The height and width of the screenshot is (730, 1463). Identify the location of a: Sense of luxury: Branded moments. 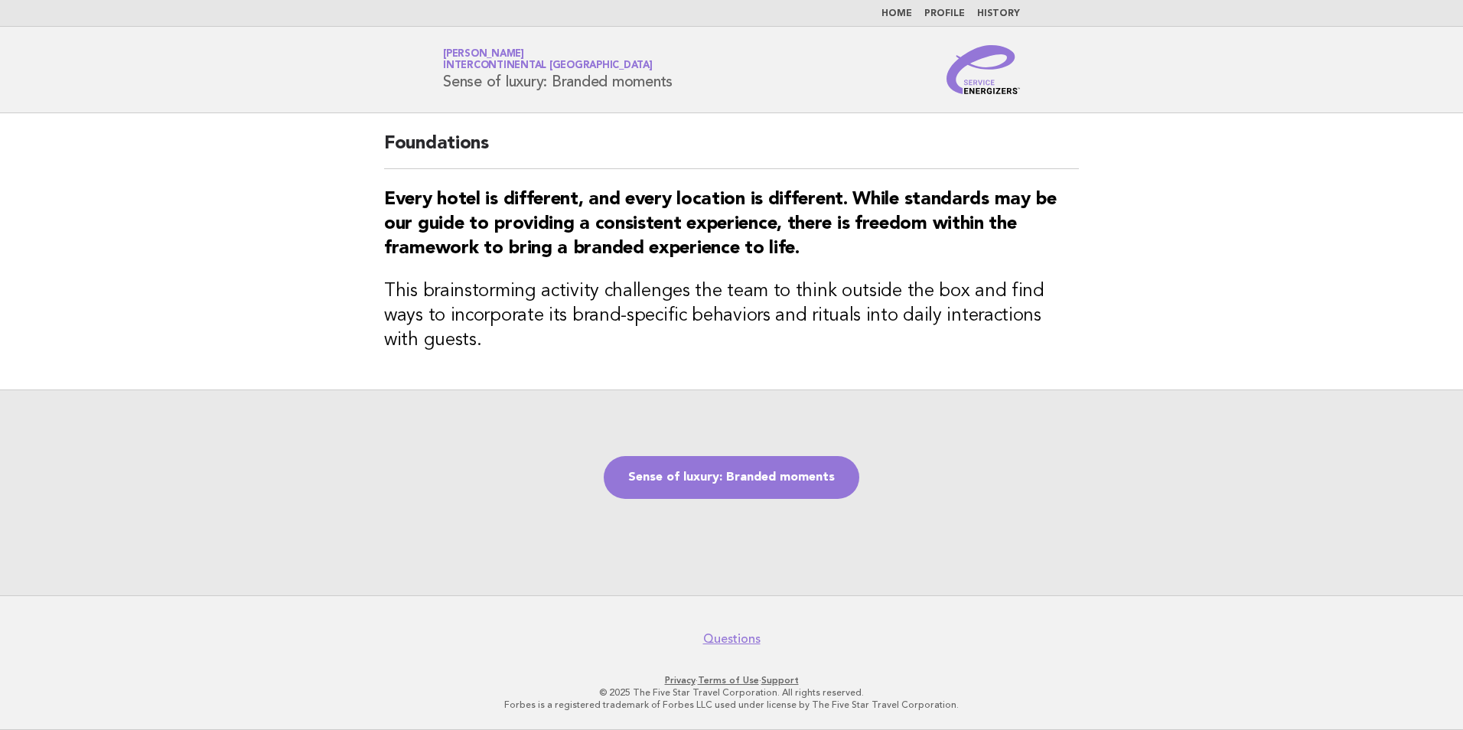
(732, 477).